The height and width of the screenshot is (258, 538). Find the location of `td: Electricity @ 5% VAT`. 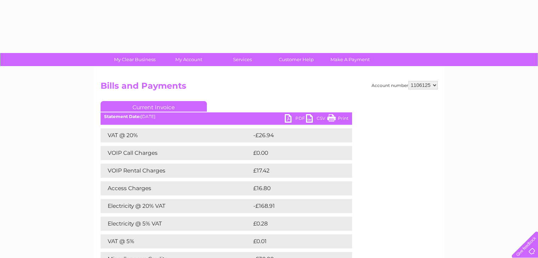

td: Electricity @ 5% VAT is located at coordinates (176, 224).